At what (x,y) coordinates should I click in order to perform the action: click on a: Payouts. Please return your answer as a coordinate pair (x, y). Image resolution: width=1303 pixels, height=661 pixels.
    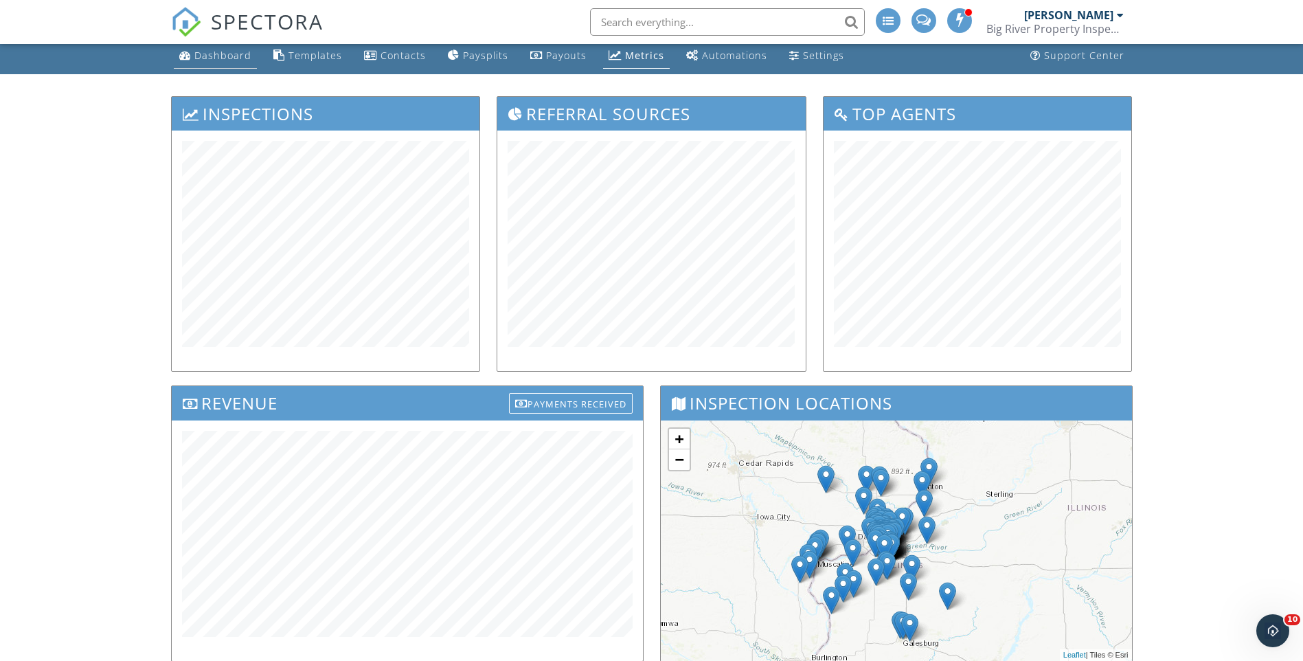
    Looking at the image, I should click on (558, 56).